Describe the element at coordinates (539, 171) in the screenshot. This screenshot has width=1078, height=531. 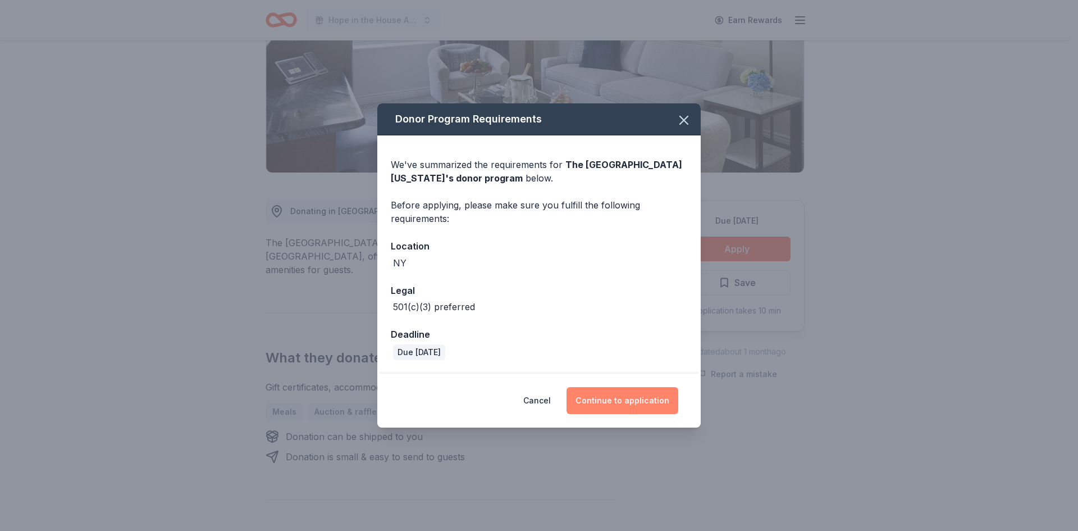
I see `div: We've summarized the requirements for below.` at that location.